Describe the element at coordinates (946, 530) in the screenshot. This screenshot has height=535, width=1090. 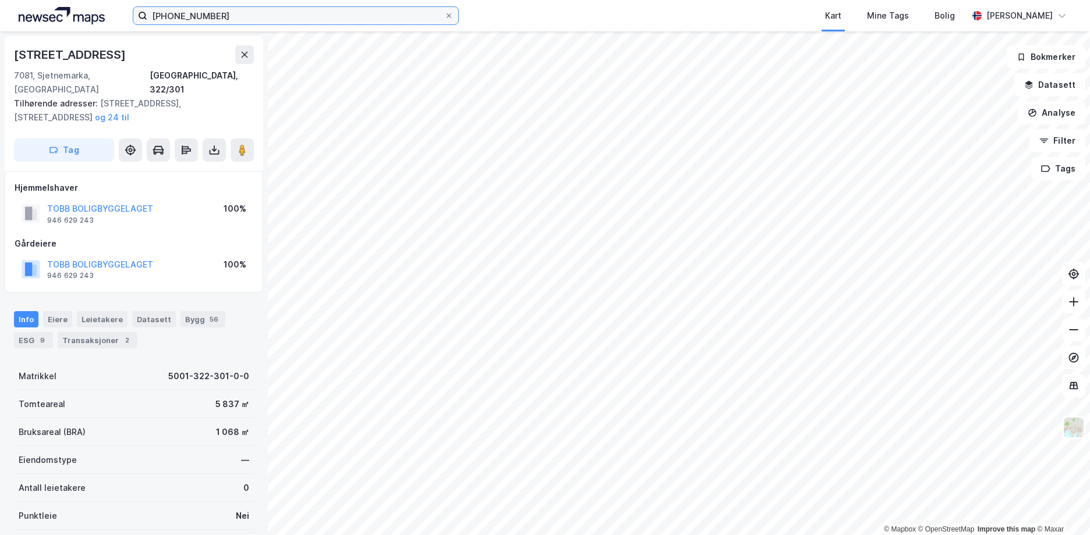
I see `a: OpenStreetMap` at that location.